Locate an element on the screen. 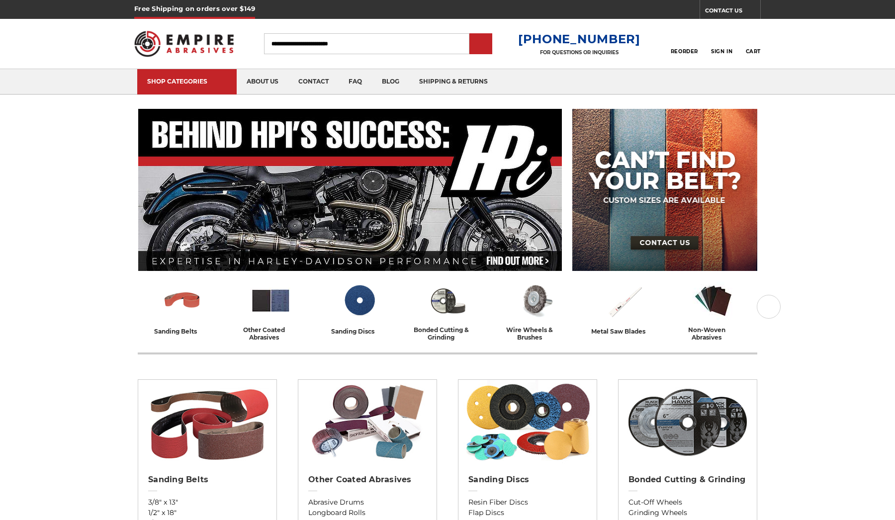 This screenshot has height=520, width=895. div: SHOP CATEGORIES is located at coordinates (187, 81).